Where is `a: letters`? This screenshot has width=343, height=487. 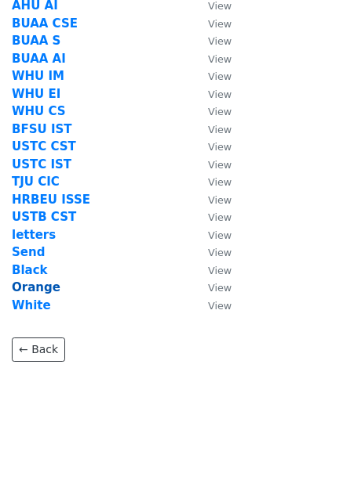
a: letters is located at coordinates (34, 235).